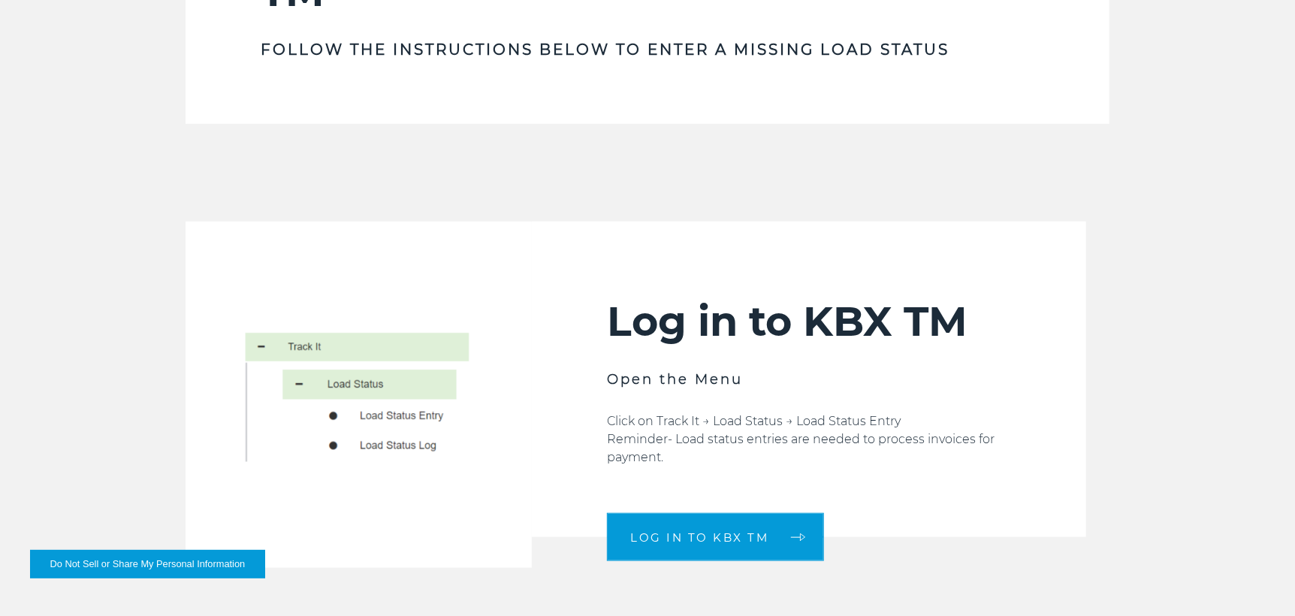  I want to click on span: LOG IN TO KBX TM, so click(699, 537).